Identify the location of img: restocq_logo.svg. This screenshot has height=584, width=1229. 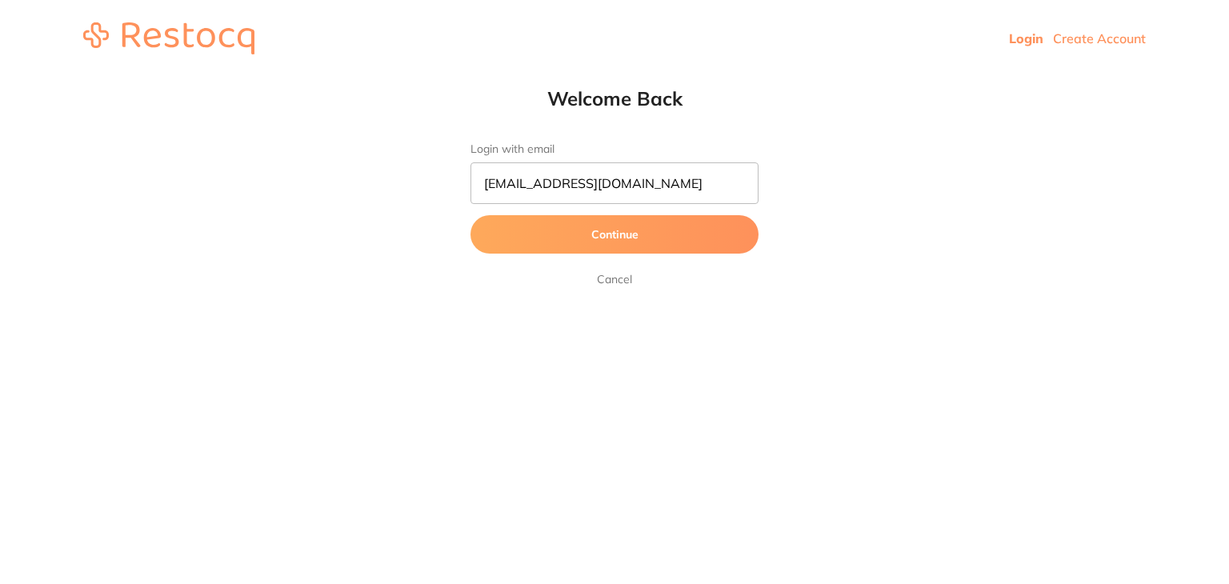
(169, 38).